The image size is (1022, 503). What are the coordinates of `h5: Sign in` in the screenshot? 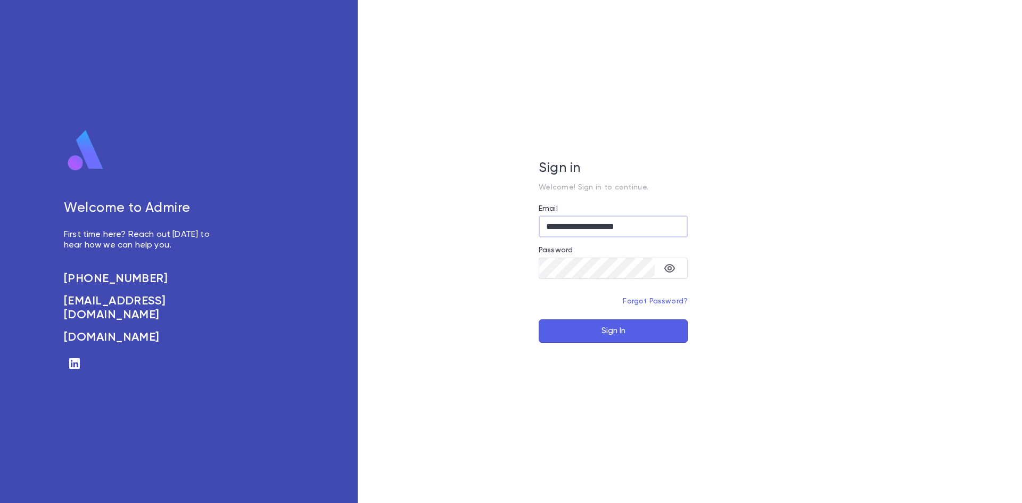 It's located at (613, 169).